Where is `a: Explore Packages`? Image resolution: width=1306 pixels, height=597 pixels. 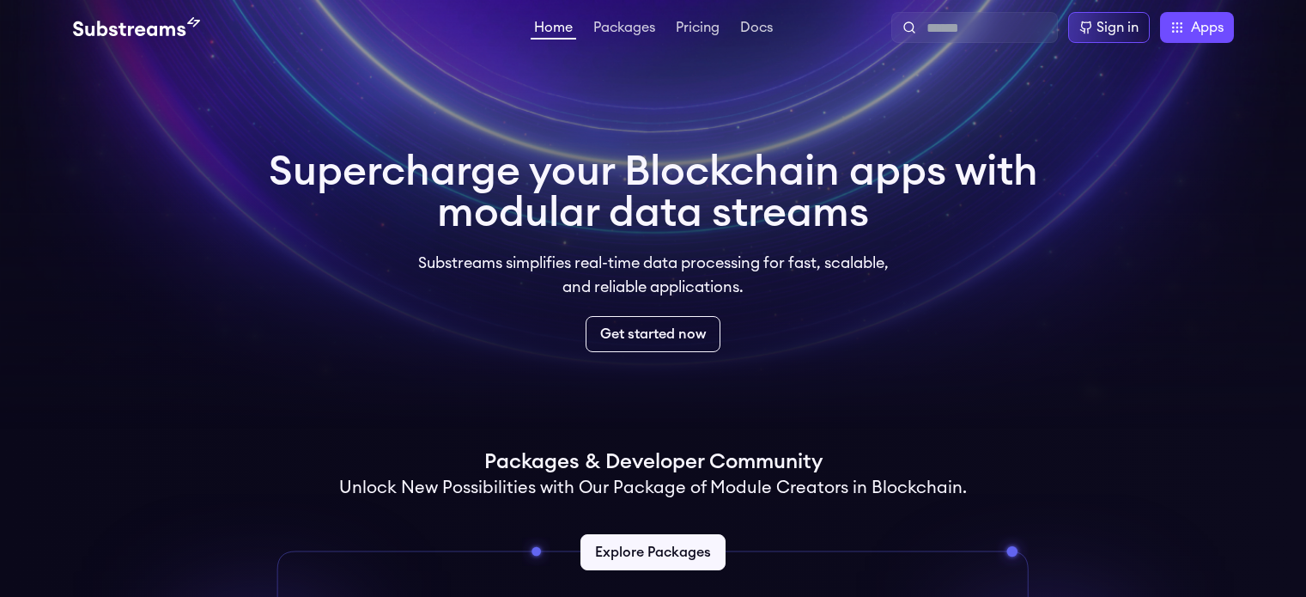 a: Explore Packages is located at coordinates (652, 552).